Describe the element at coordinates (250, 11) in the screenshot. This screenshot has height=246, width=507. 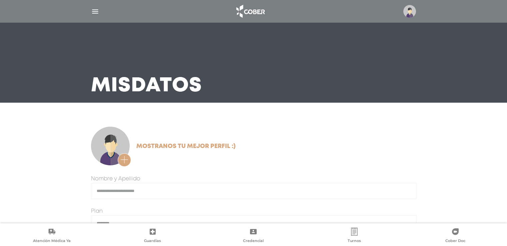
I see `img: logo_cober_home-white.png` at that location.